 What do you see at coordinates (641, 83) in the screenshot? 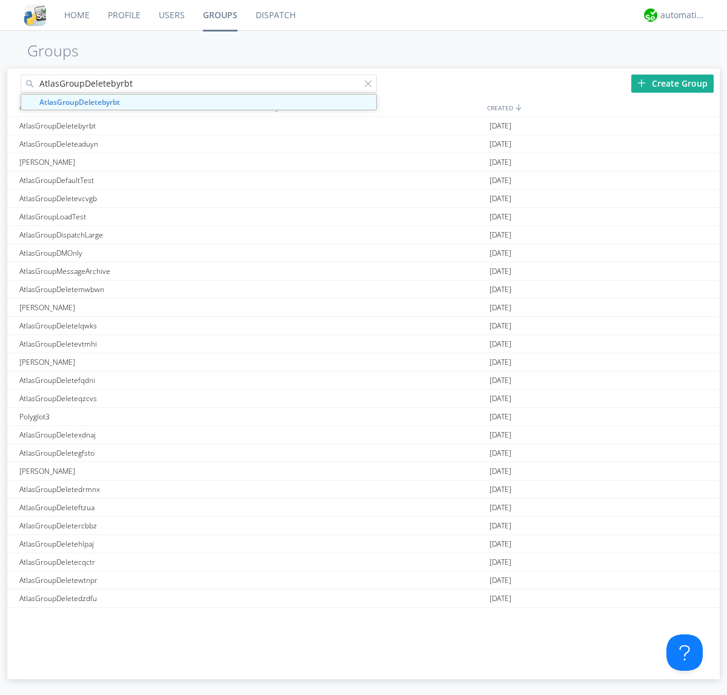
I see `img: plus.svg` at bounding box center [641, 83].